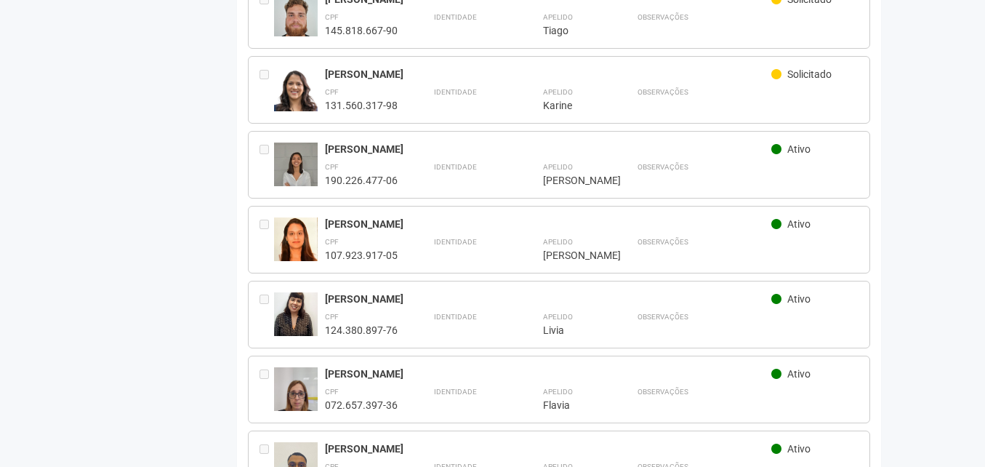 This screenshot has height=467, width=985. Describe the element at coordinates (361, 180) in the screenshot. I see `div: 190.226.477-06` at that location.